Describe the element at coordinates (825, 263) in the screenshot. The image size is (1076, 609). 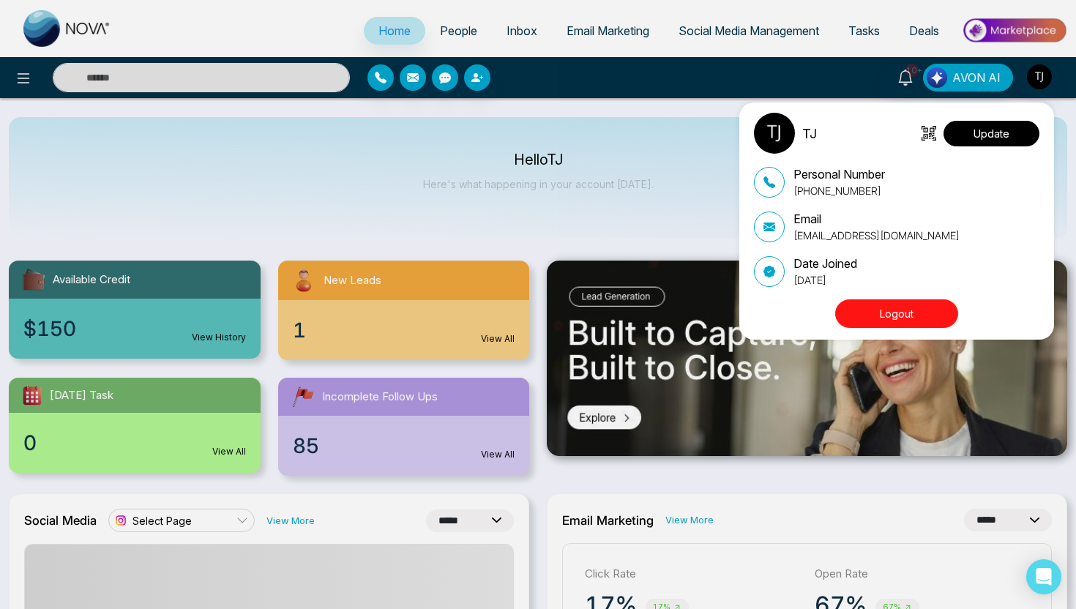
I see `p: Date Joined` at that location.